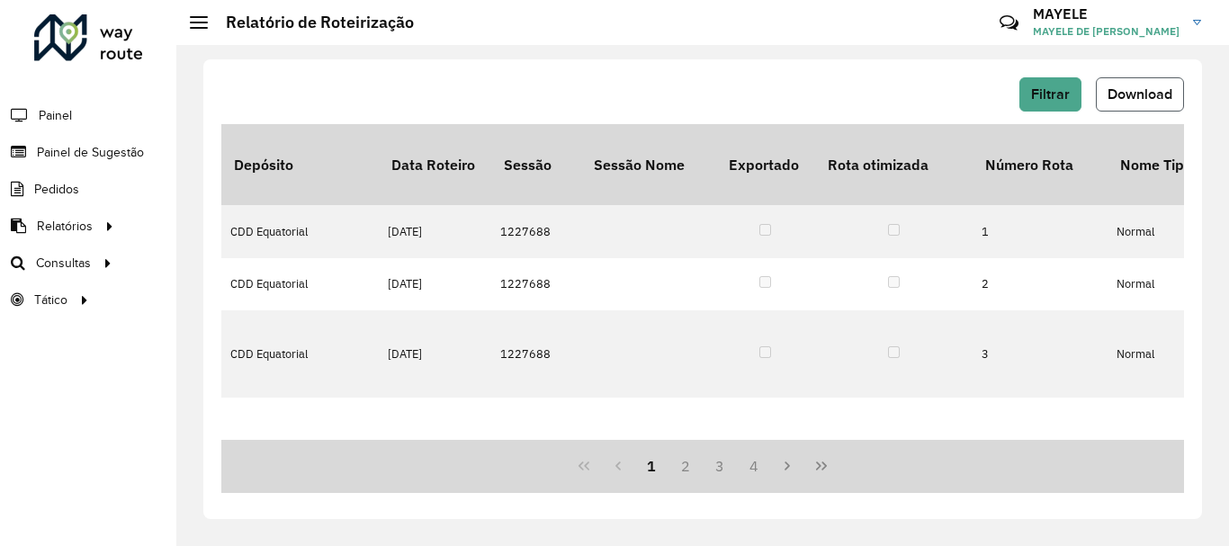 This screenshot has height=546, width=1229. I want to click on button: 3, so click(720, 466).